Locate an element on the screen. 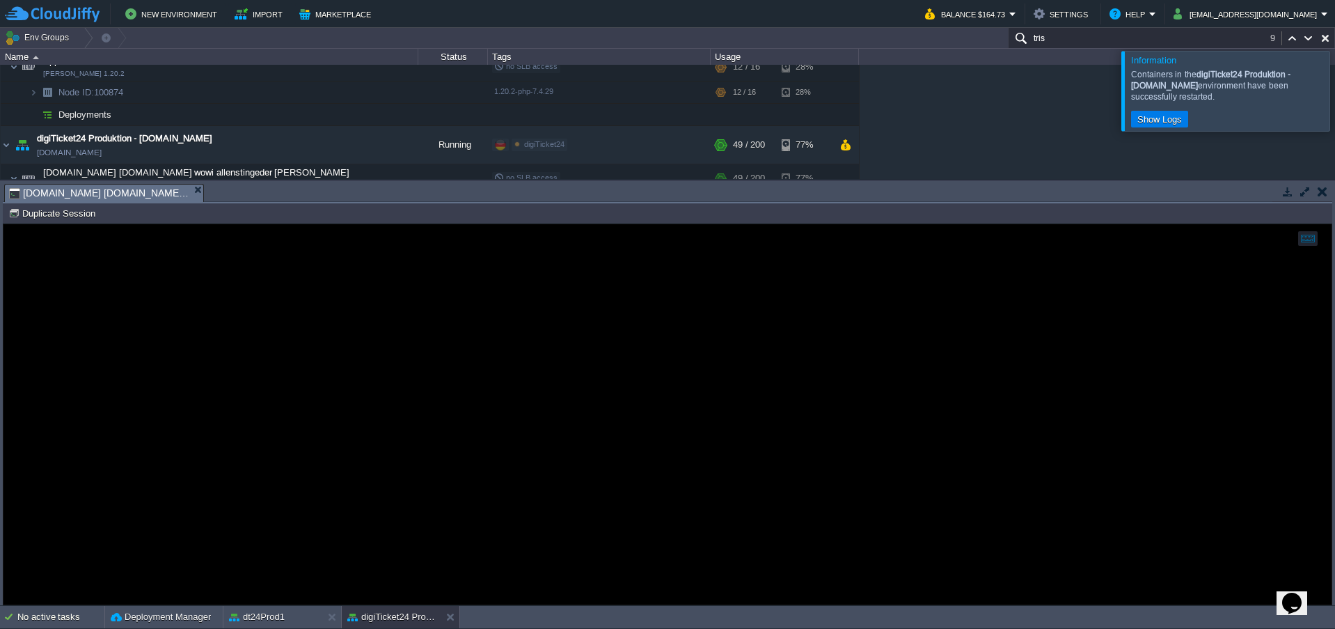 The image size is (1335, 629). div: Status is located at coordinates (453, 56).